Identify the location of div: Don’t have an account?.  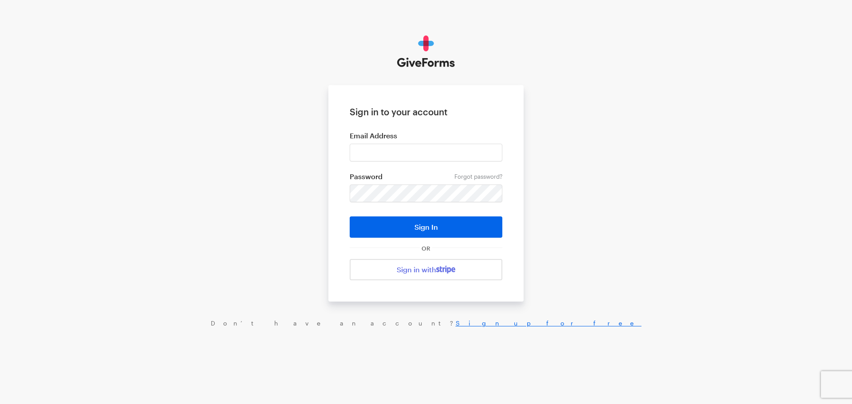
(426, 323).